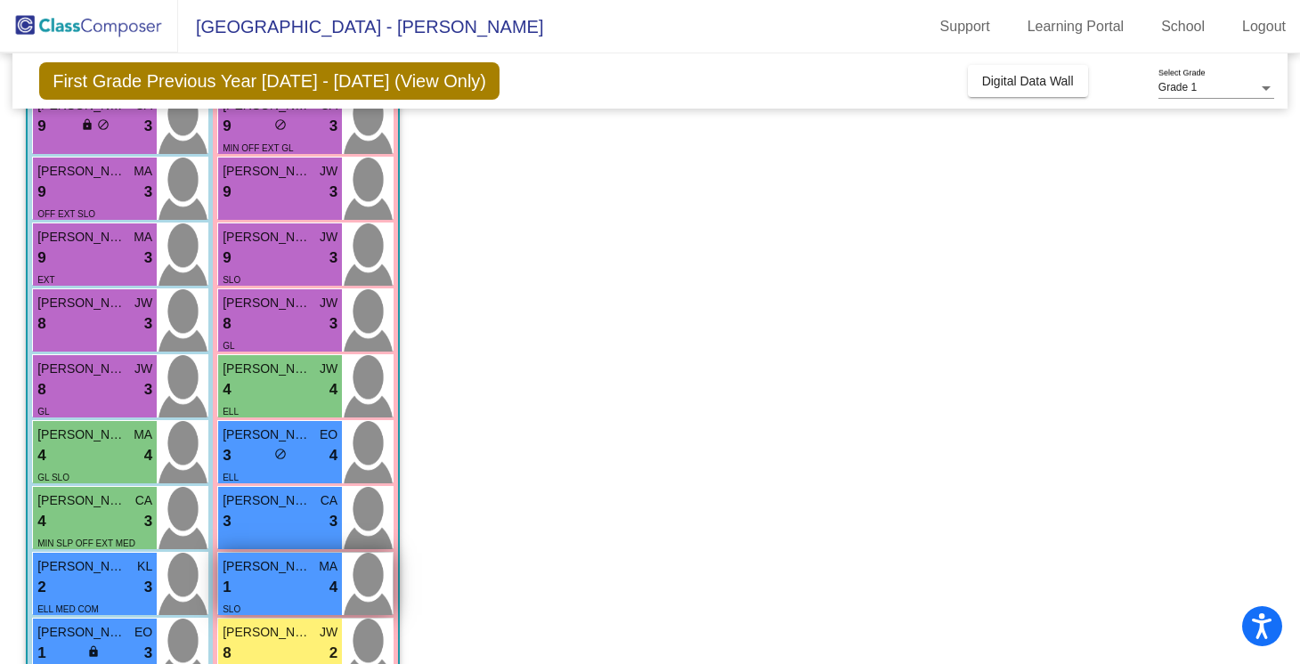 The width and height of the screenshot is (1300, 664). Describe the element at coordinates (1028, 81) in the screenshot. I see `button: Digital Data Wall` at that location.